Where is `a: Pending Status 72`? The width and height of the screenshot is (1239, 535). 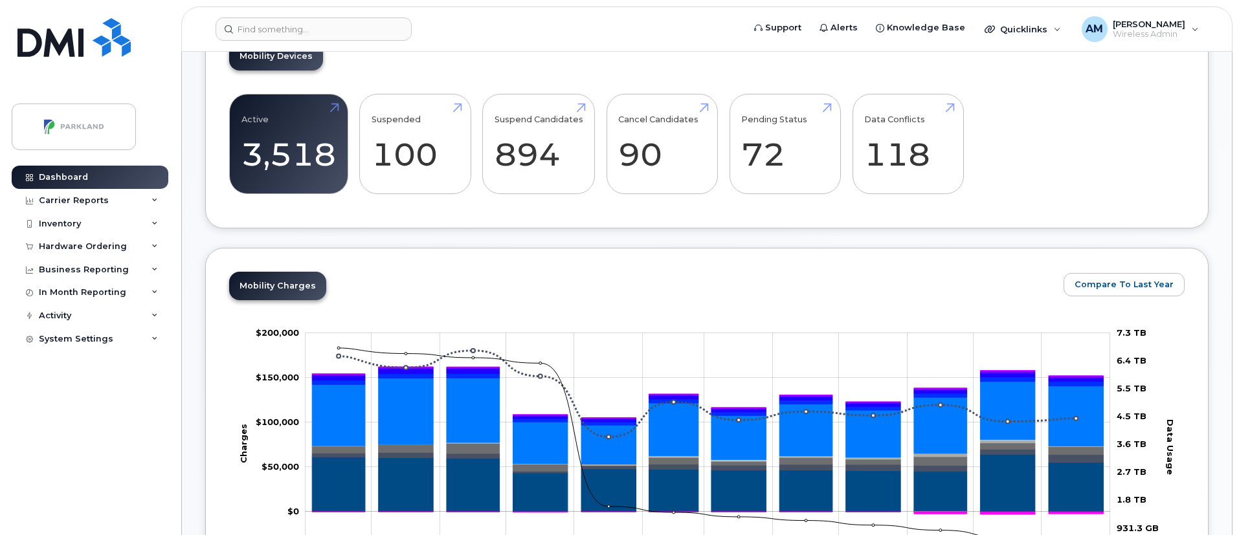 a: Pending Status 72 is located at coordinates (784, 144).